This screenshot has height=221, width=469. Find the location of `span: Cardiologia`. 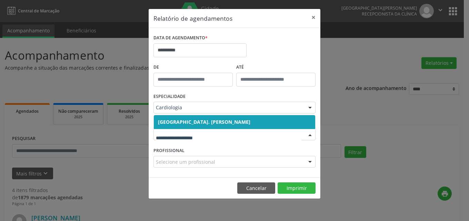

span: Cardiologia is located at coordinates (229, 108).